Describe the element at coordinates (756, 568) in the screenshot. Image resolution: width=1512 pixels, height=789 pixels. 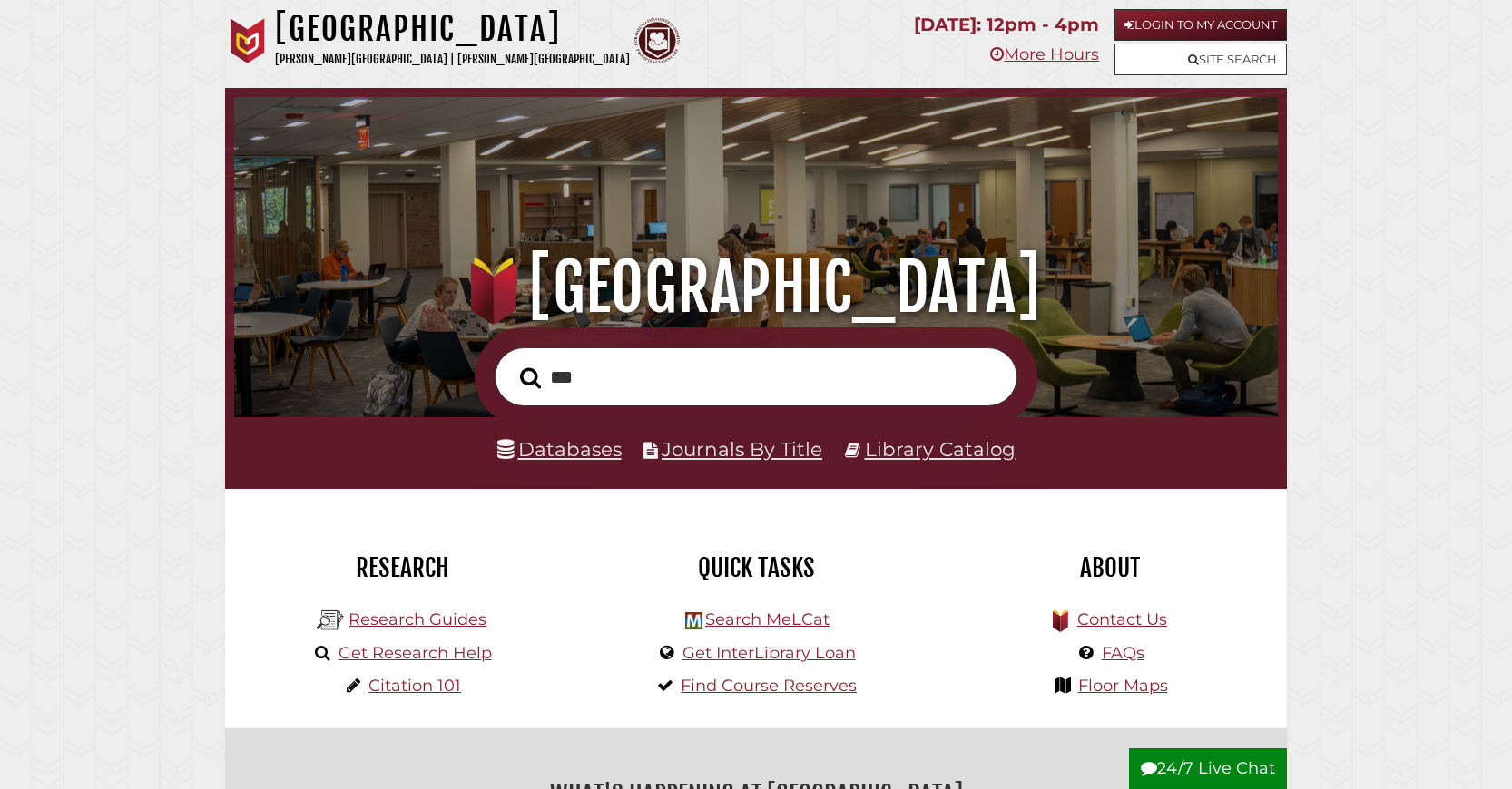
I see `h2: Quick Tasks` at that location.